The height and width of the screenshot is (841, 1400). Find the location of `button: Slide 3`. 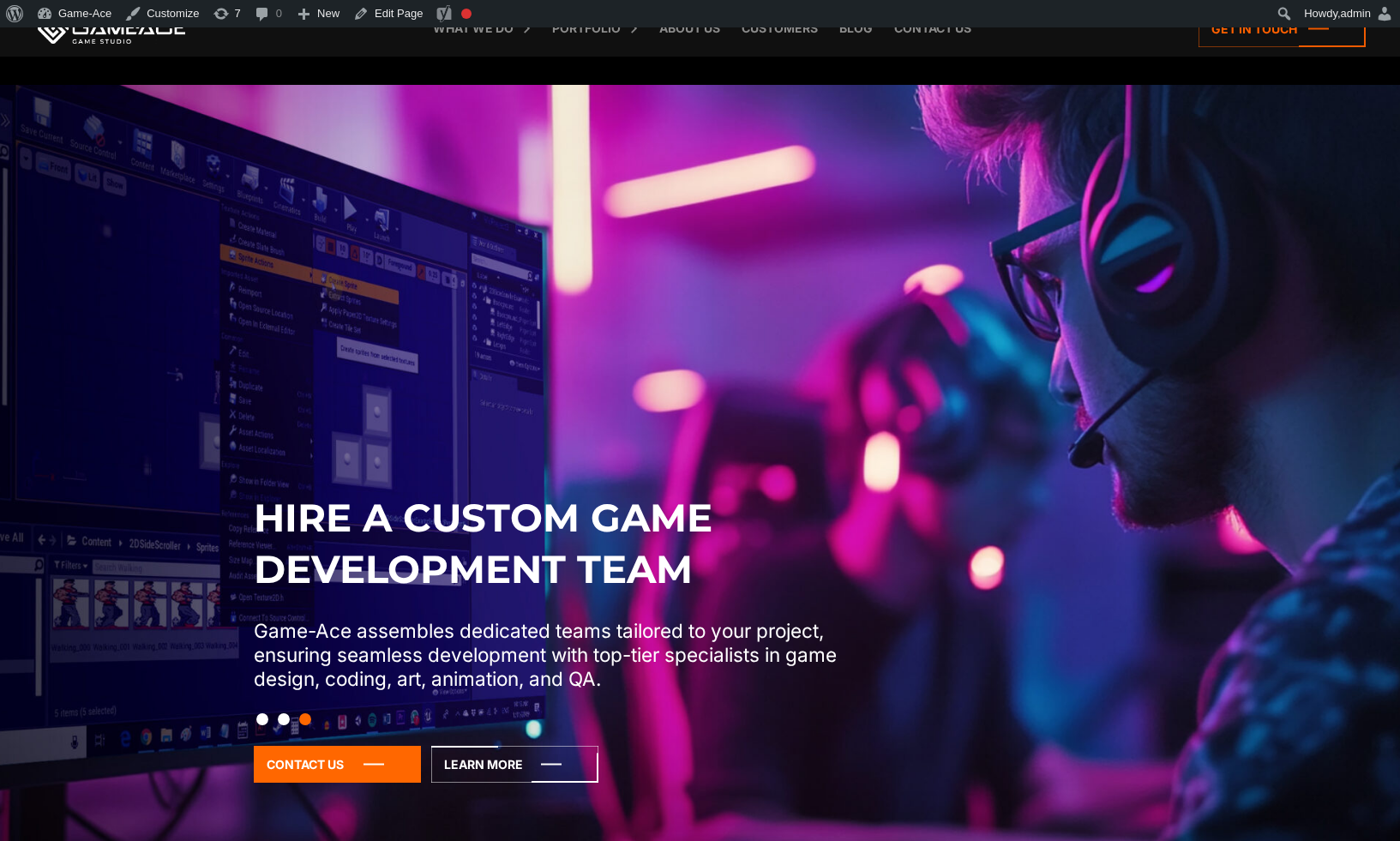

button: Slide 3 is located at coordinates (306, 720).